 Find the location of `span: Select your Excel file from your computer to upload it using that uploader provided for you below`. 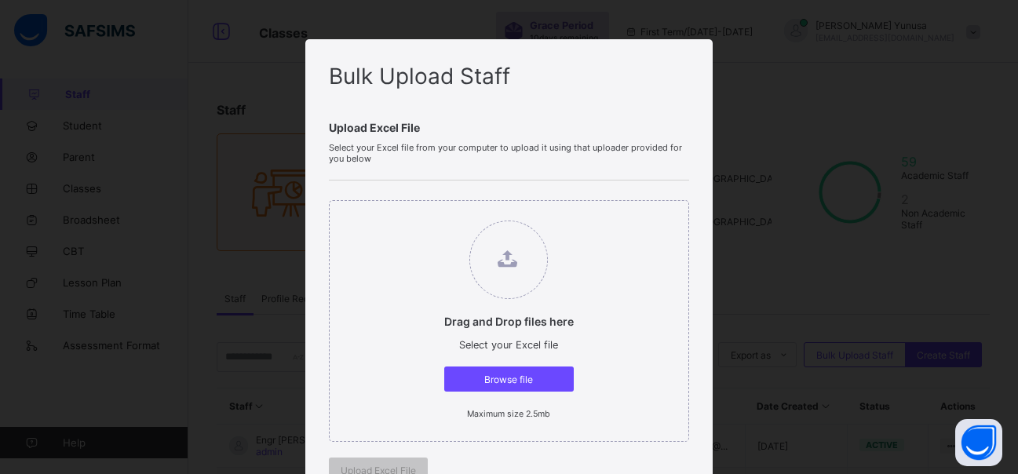

span: Select your Excel file from your computer to upload it using that uploader provided for you below is located at coordinates (509, 153).